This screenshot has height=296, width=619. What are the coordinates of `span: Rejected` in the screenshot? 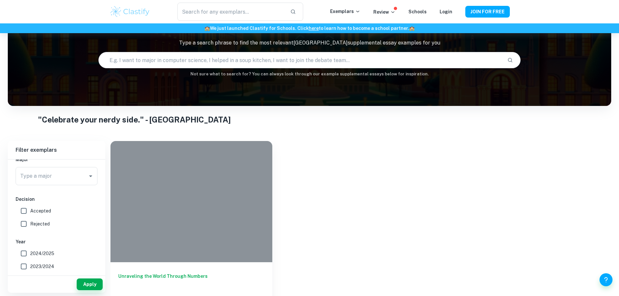 It's located at (40, 224).